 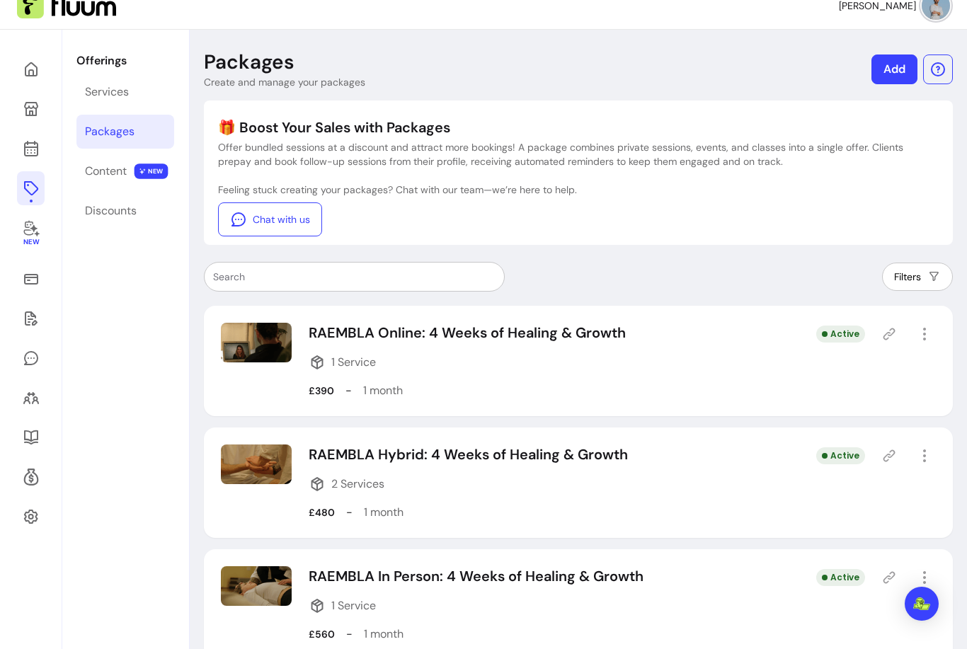 What do you see at coordinates (125, 171) in the screenshot?
I see `a: Content NEW` at bounding box center [125, 171].